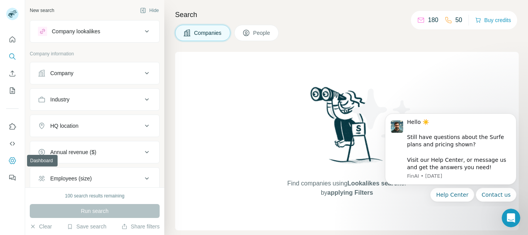  What do you see at coordinates (140, 226) in the screenshot?
I see `button: Share filters` at bounding box center [140, 226].